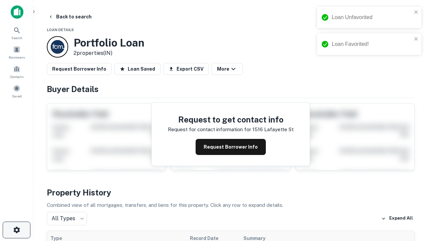 The width and height of the screenshot is (428, 241). Describe the element at coordinates (17, 91) in the screenshot. I see `div: Saved` at that location.